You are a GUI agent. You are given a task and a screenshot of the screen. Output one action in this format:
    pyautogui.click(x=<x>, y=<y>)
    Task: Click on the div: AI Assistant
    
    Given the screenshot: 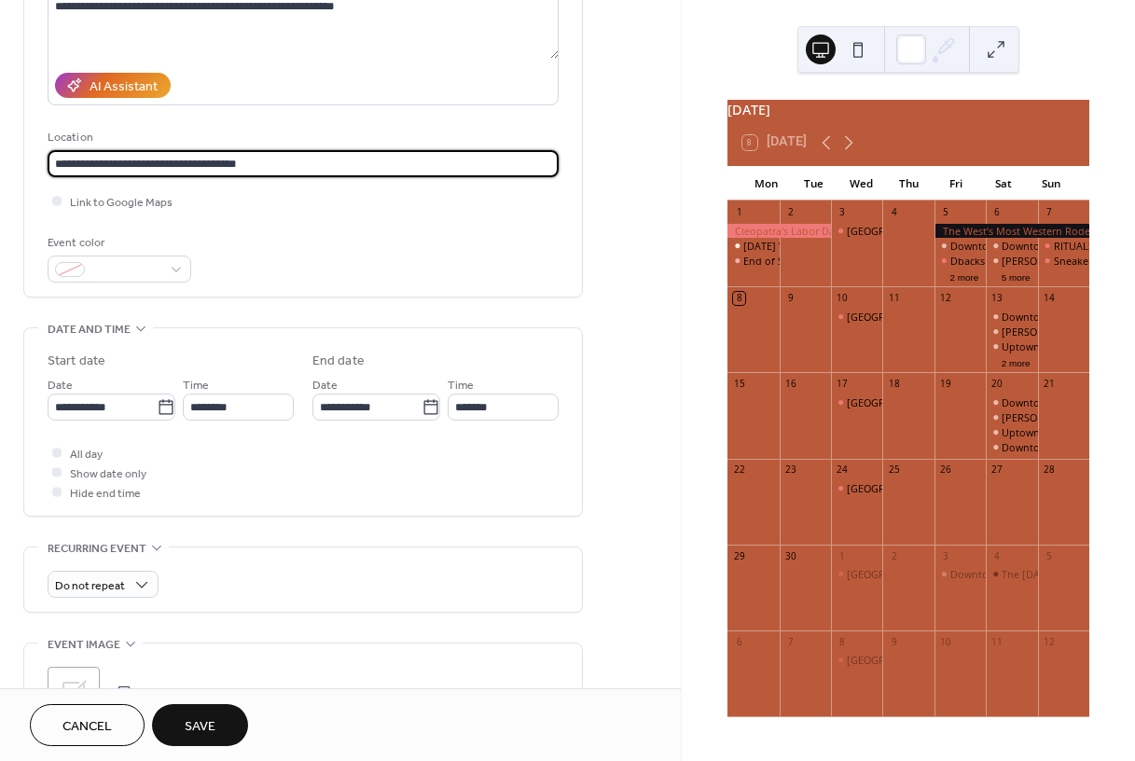 What is the action you would take?
    pyautogui.click(x=123, y=87)
    